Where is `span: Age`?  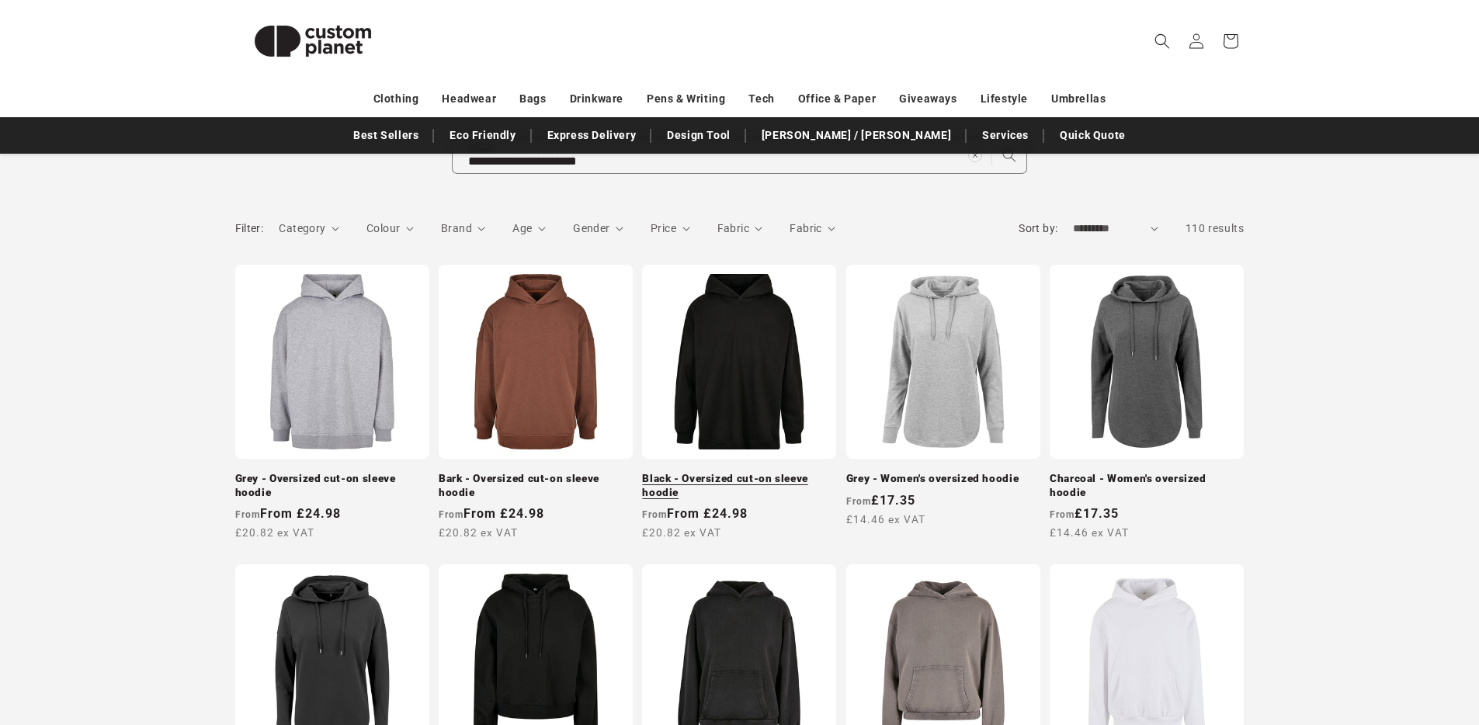 span: Age is located at coordinates (522, 228).